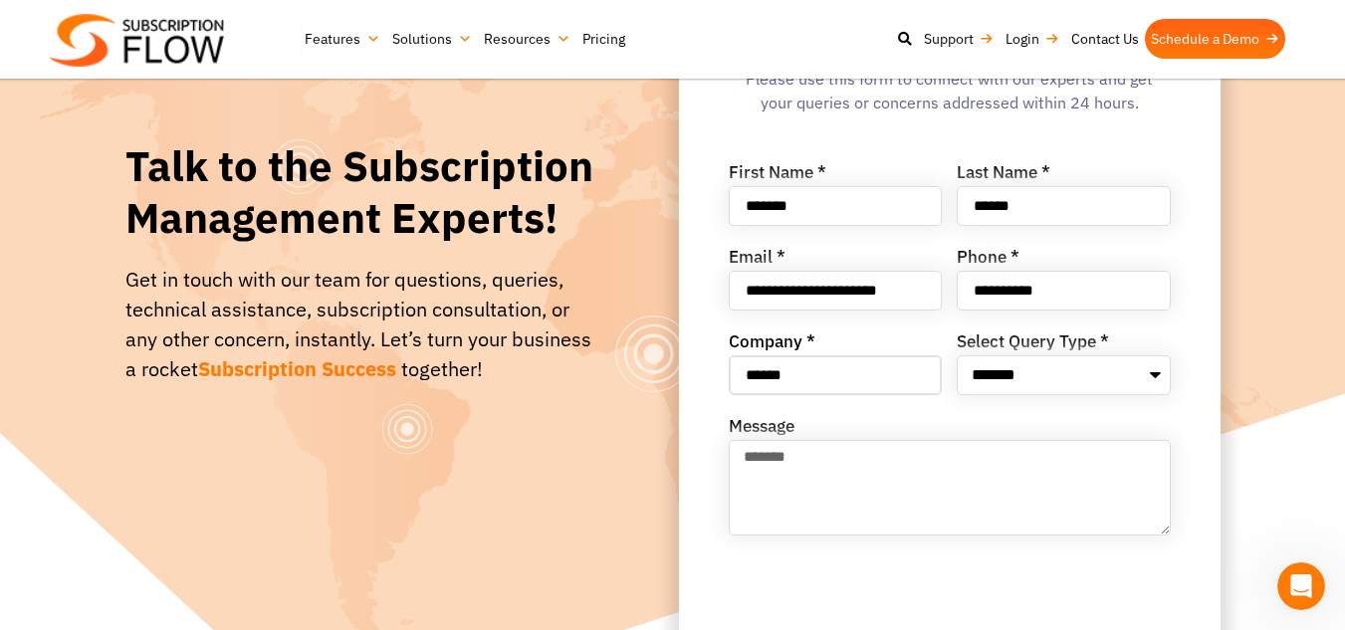  I want to click on label: Last Name *, so click(1004, 175).